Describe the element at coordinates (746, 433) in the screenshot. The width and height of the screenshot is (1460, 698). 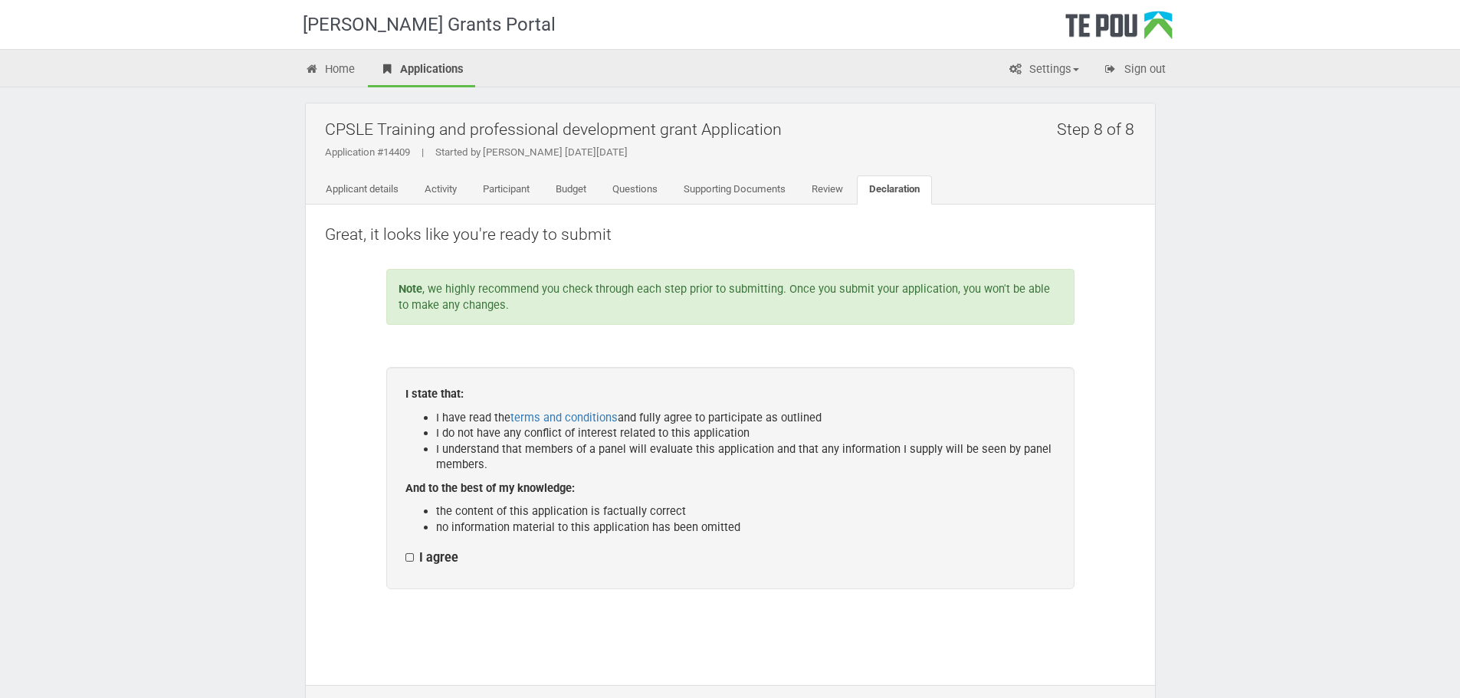
I see `li: I do not have any conflict of interest related to this application` at that location.